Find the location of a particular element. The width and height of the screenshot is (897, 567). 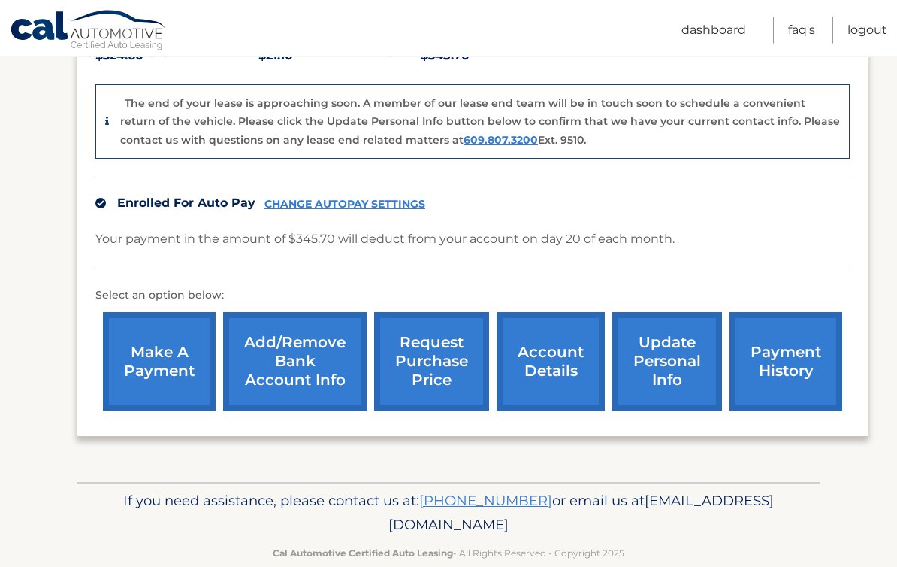

img: check.svg is located at coordinates (101, 204).